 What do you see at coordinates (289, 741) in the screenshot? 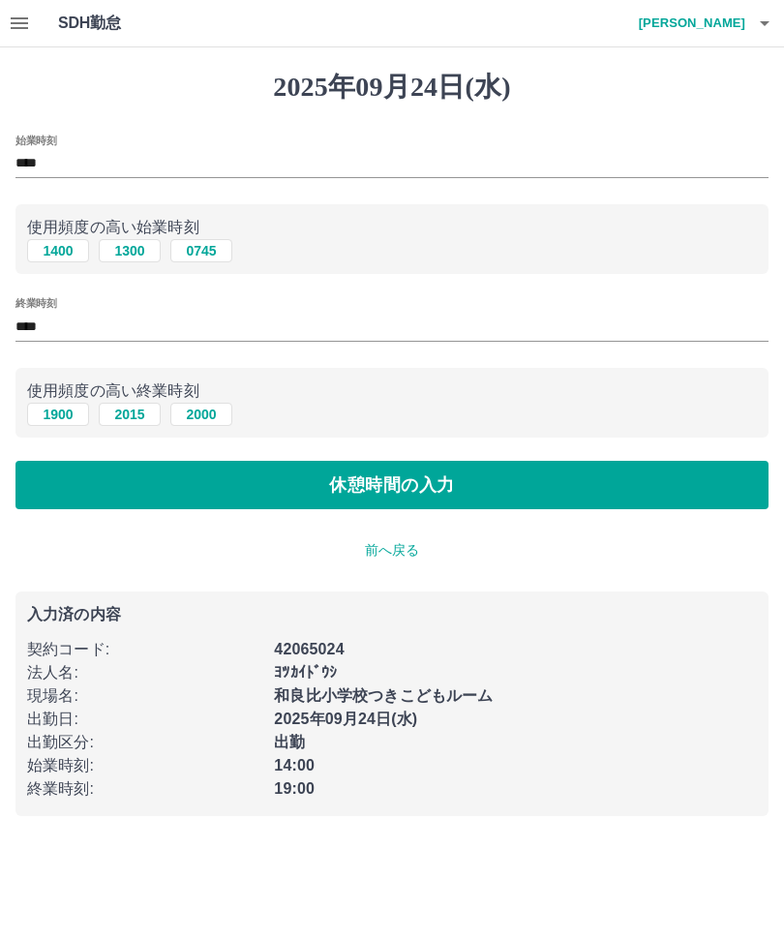
I see `b: 出勤` at bounding box center [289, 741].